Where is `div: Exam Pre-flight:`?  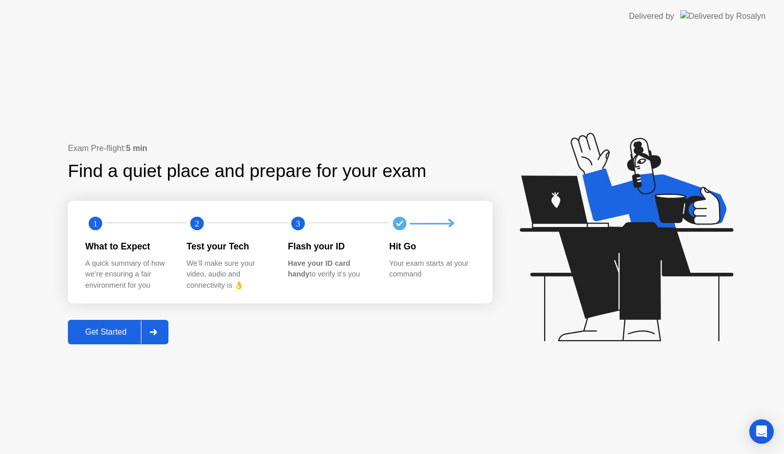 div: Exam Pre-flight: is located at coordinates (280, 149).